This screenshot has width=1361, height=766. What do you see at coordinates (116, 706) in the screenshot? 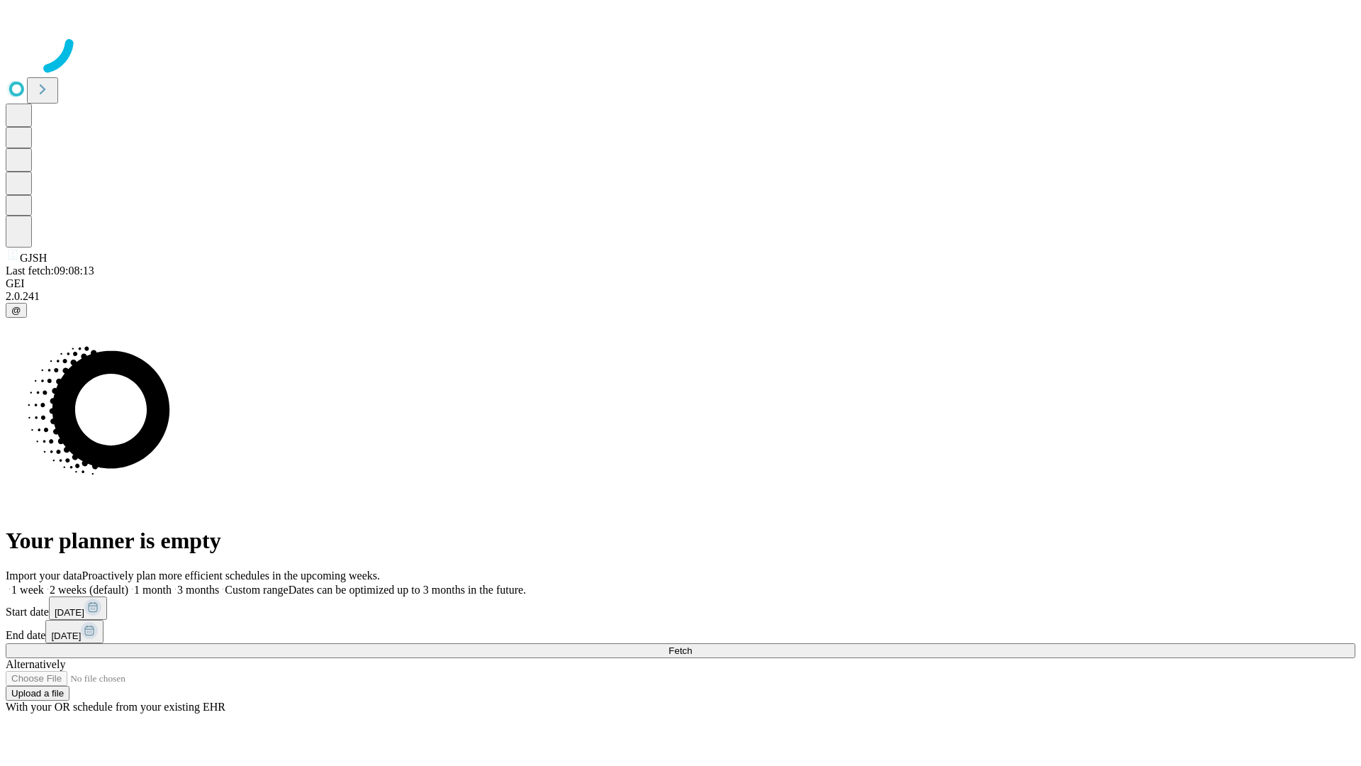
I see `span: With your OR schedule from your existing EHR` at bounding box center [116, 706].